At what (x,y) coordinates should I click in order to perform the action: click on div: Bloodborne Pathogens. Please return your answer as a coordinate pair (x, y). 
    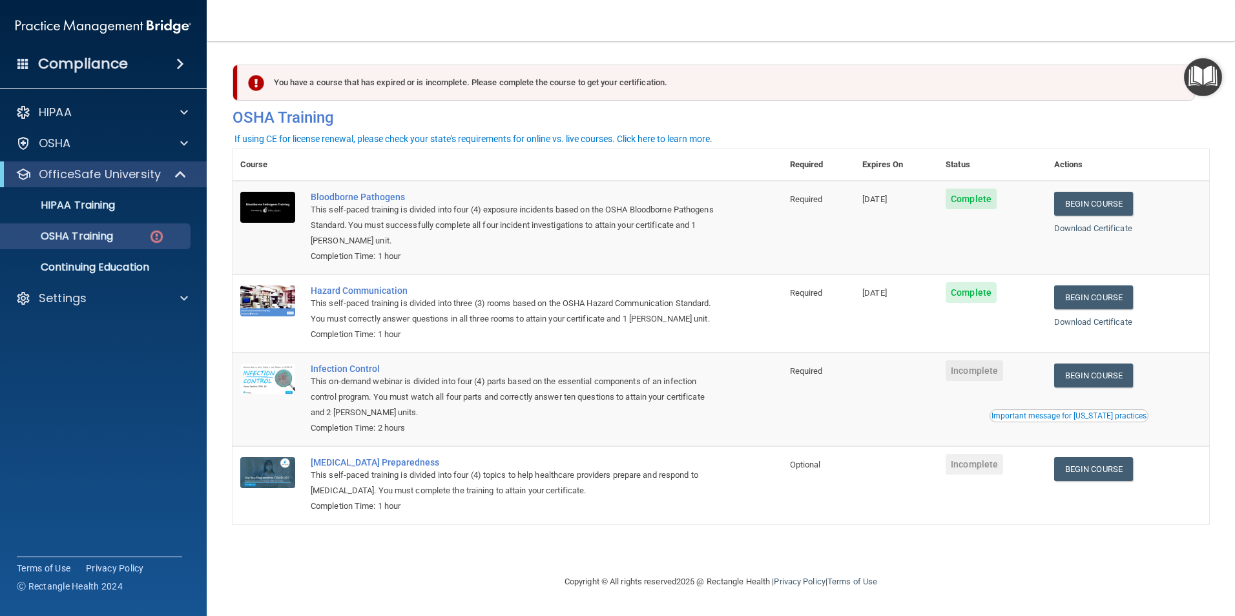
    Looking at the image, I should click on (514, 197).